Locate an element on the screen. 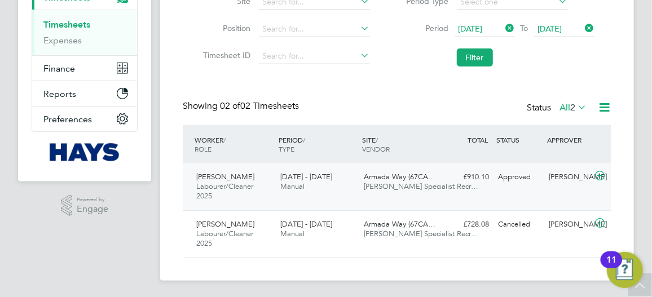 The height and width of the screenshot is (297, 652). div: WORKER is located at coordinates (234, 144).